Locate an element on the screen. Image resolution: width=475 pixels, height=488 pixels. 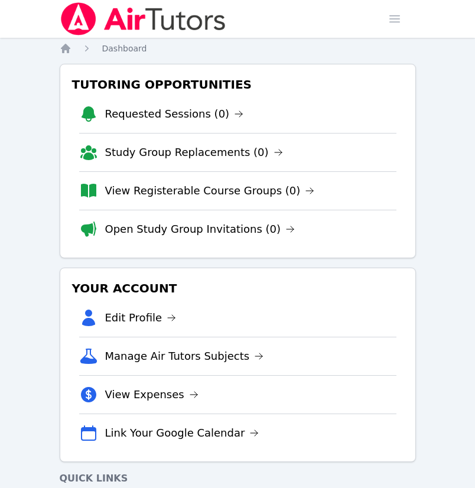
a: View Registerable Course Groups (0) is located at coordinates (210, 191).